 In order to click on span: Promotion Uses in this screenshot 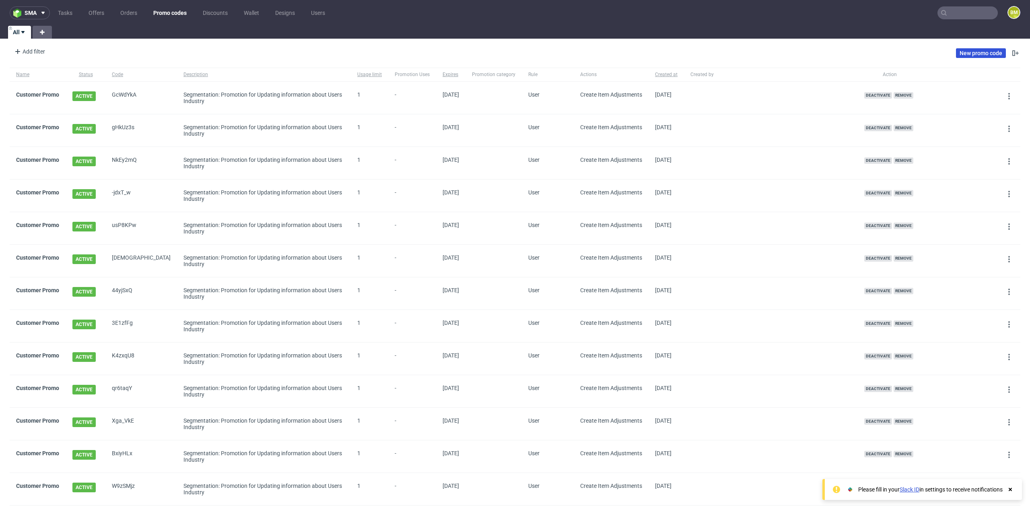, I will do `click(412, 74)`.